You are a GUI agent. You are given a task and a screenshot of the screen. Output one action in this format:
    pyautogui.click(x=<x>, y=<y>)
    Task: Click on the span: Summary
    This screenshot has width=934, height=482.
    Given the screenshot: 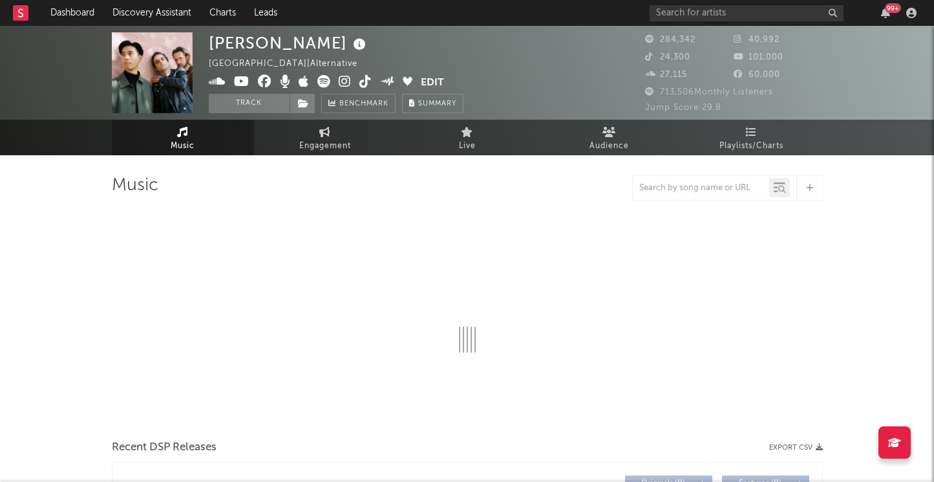 What is the action you would take?
    pyautogui.click(x=437, y=103)
    